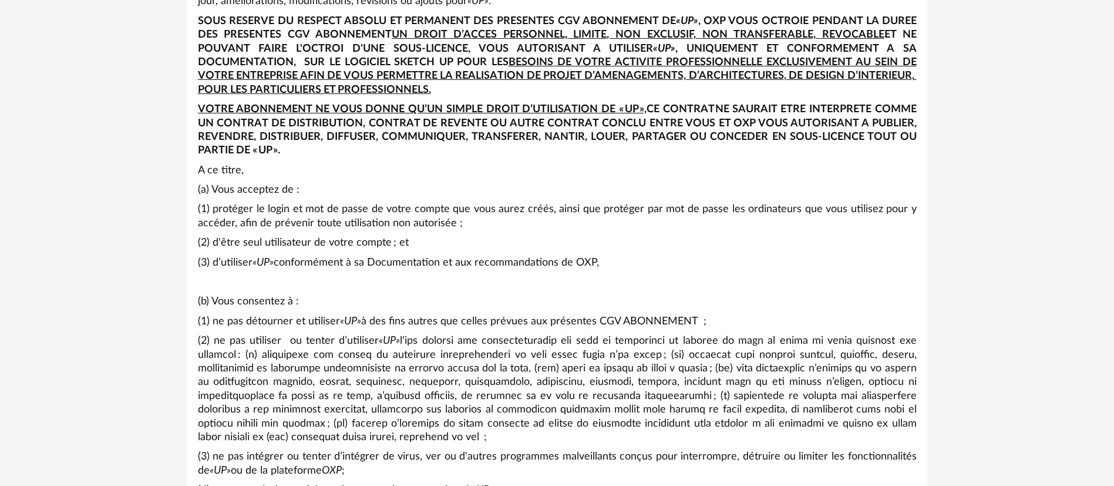 Image resolution: width=1114 pixels, height=486 pixels. Describe the element at coordinates (557, 321) in the screenshot. I see `p: (1) ne pas détourner et utiliser à des fins autres que celles prévues aux présentes CGV ABONNEMENT ;` at that location.